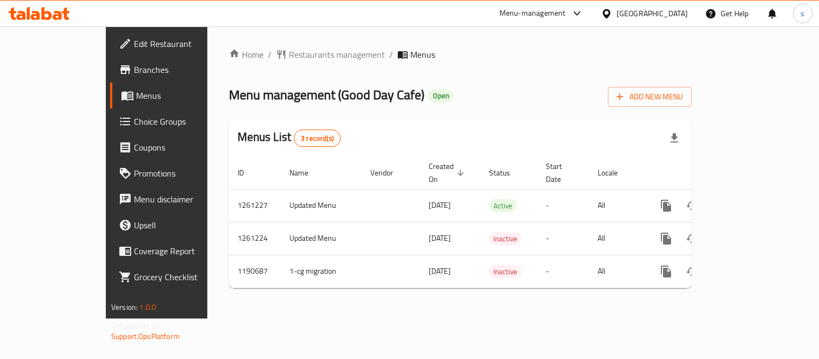 The height and width of the screenshot is (359, 819). What do you see at coordinates (136, 325) in the screenshot?
I see `span: Get support on:` at bounding box center [136, 325].